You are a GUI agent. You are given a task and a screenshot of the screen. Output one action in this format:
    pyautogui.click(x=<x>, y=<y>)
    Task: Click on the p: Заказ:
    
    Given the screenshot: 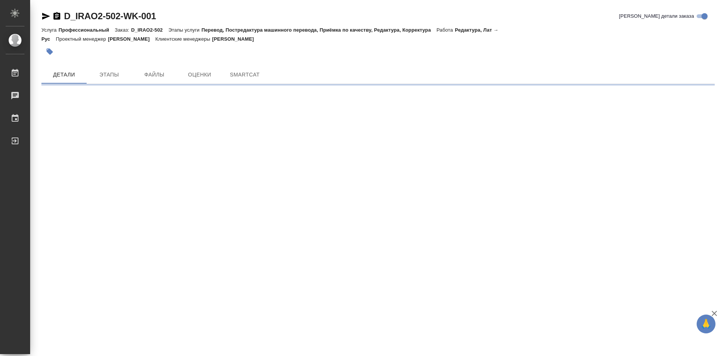 What is the action you would take?
    pyautogui.click(x=123, y=30)
    